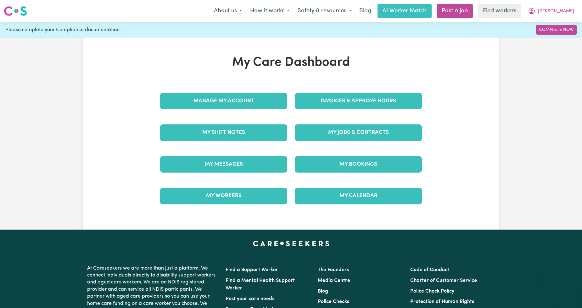 The height and width of the screenshot is (308, 582). Describe the element at coordinates (224, 132) in the screenshot. I see `a: My Shift Notes` at that location.